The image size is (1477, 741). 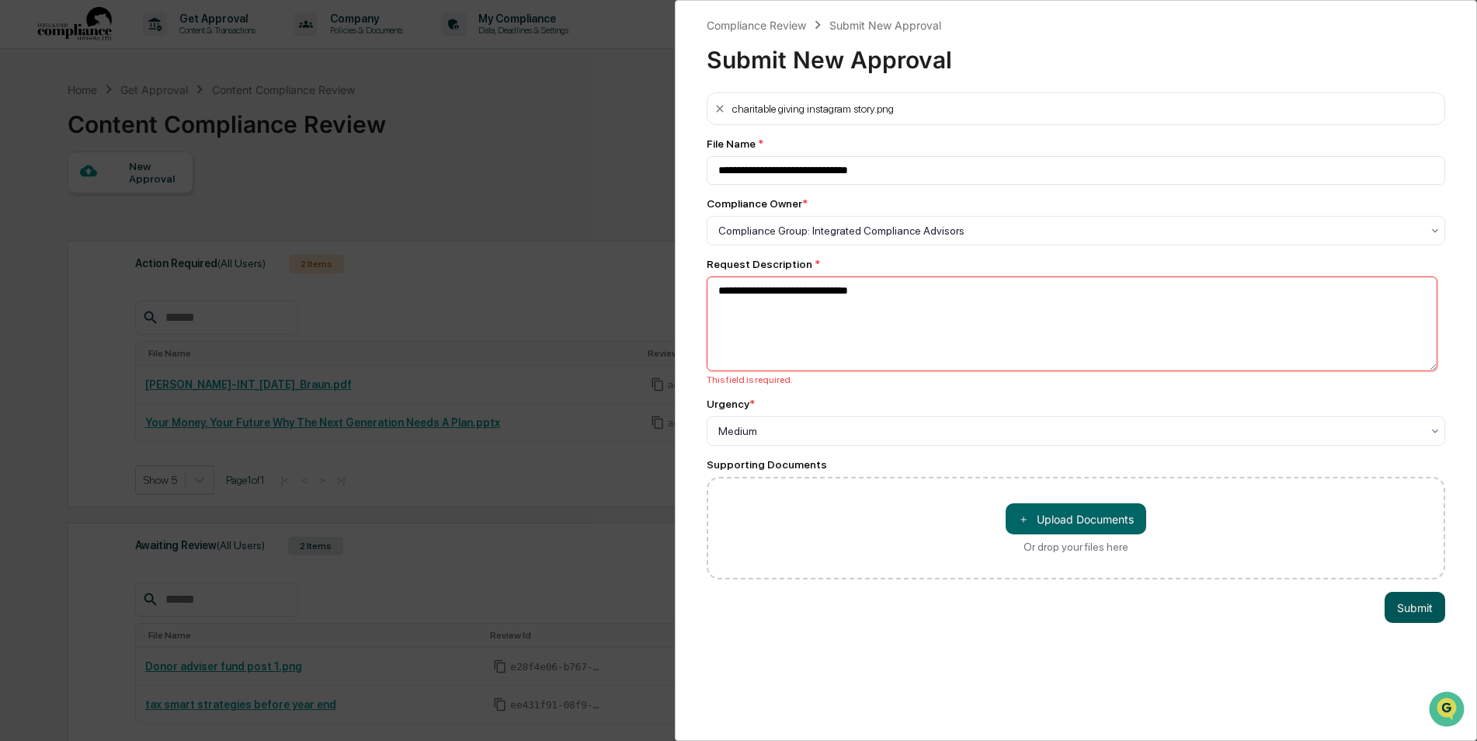 I want to click on a: 🖐️Preclearance, so click(x=57, y=203).